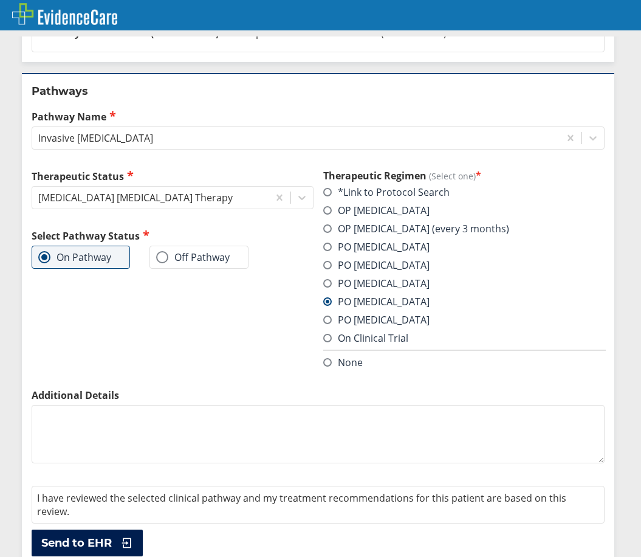 This screenshot has width=641, height=557. I want to click on label: None, so click(343, 362).